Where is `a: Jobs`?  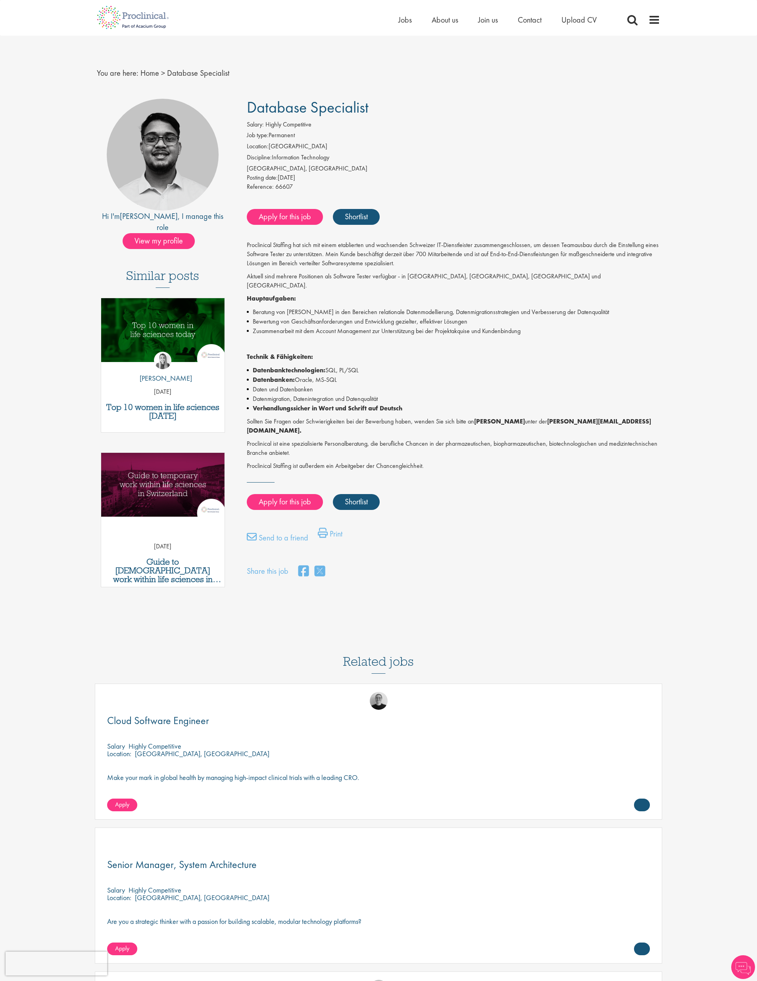 a: Jobs is located at coordinates (405, 20).